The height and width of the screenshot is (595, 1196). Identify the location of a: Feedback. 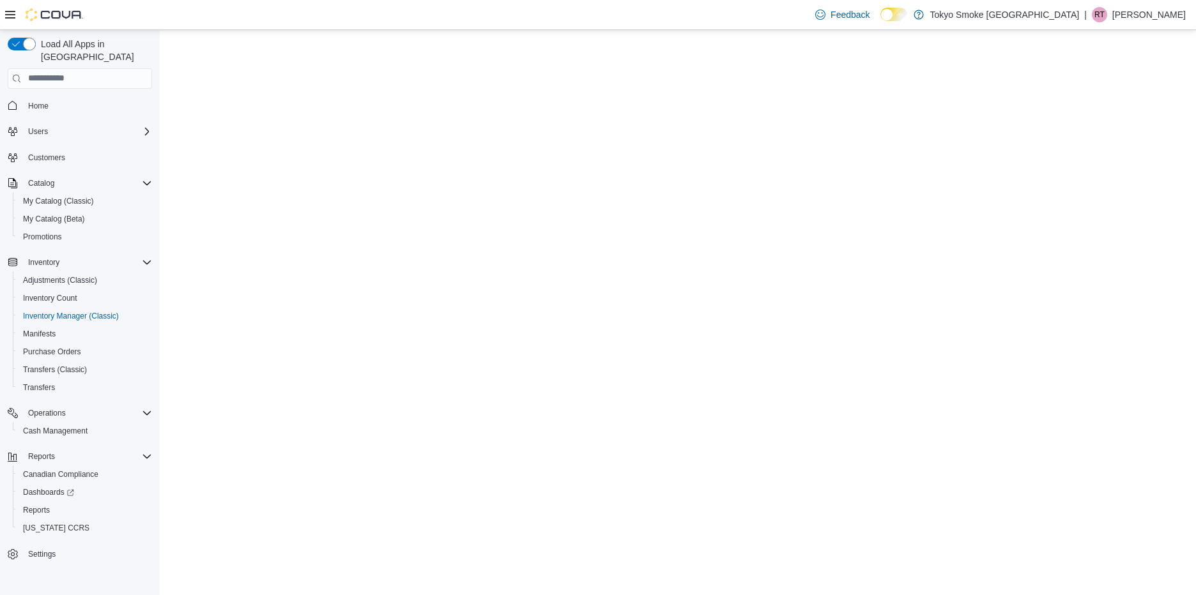
(842, 15).